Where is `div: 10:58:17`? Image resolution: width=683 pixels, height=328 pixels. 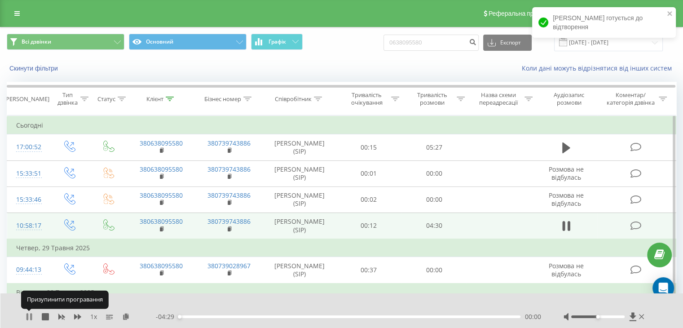
div: 10:58:17 is located at coordinates (28, 225).